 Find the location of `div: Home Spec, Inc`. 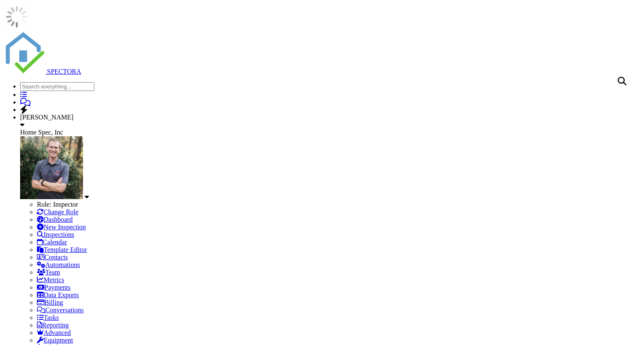

div: Home Spec, Inc is located at coordinates (326, 133).